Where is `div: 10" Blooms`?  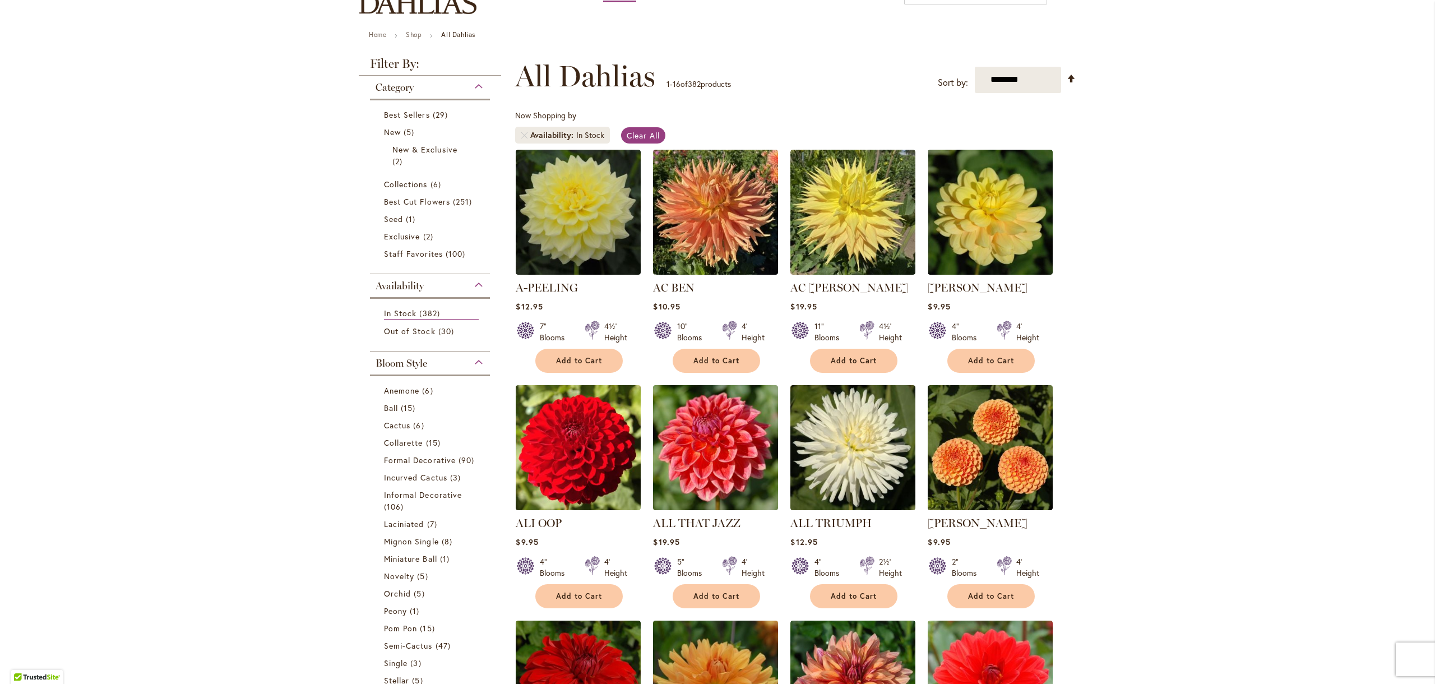 div: 10" Blooms is located at coordinates (693, 332).